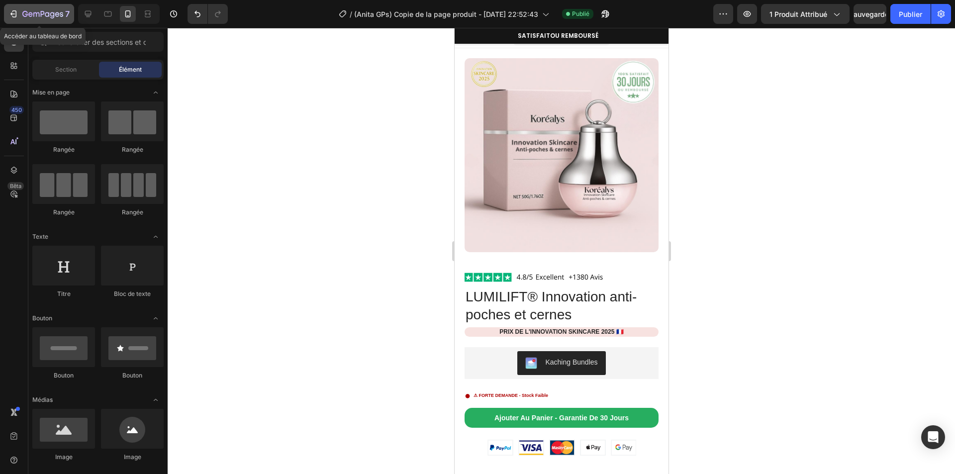 The width and height of the screenshot is (955, 474). Describe the element at coordinates (107, 420) in the screenshot. I see `img: gempages_568431333374690213-4efd0264-7449-4d8f-ba5a-e28c8b82eda4.png` at that location.